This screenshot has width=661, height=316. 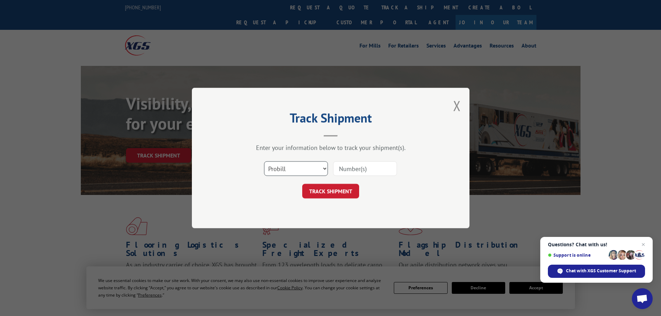 What do you see at coordinates (597, 245) in the screenshot?
I see `span: Questions? Chat with us!` at bounding box center [597, 245].